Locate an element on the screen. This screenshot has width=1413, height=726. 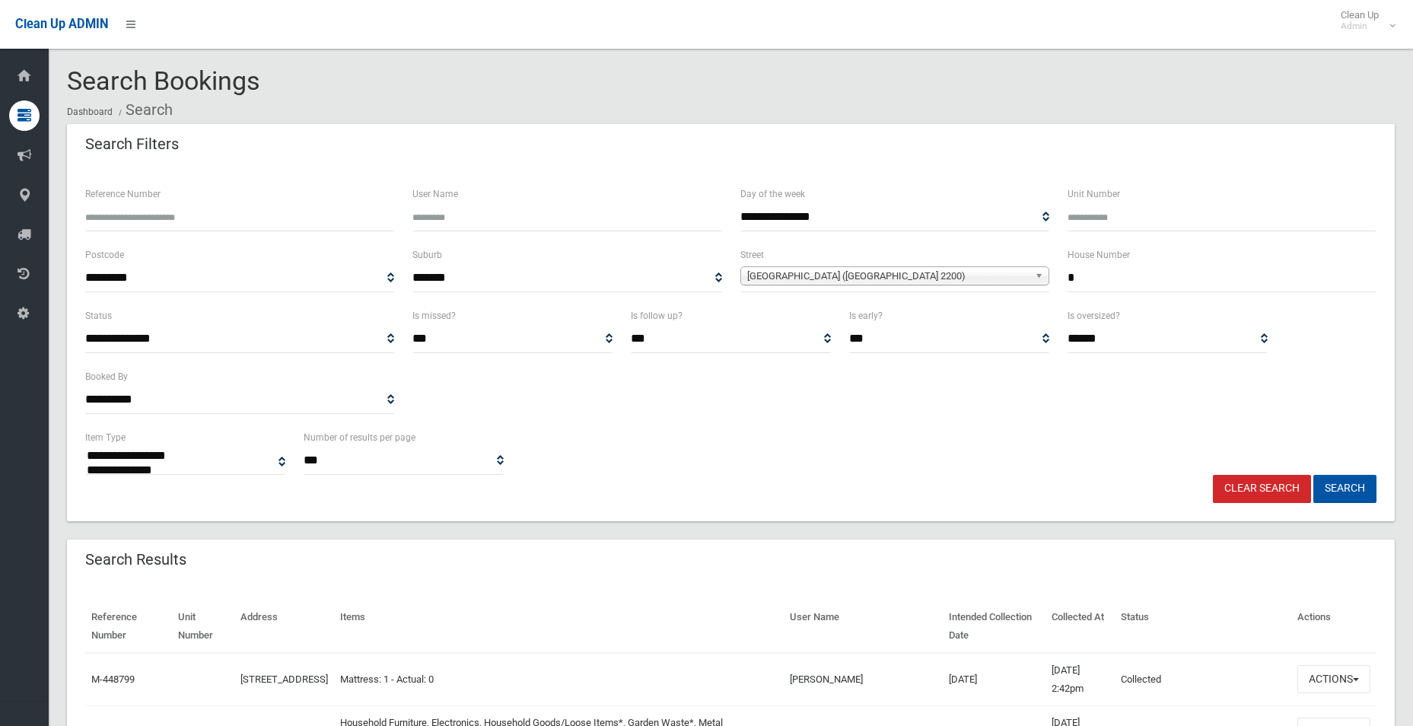
th: Intended Collection Date is located at coordinates (994, 626).